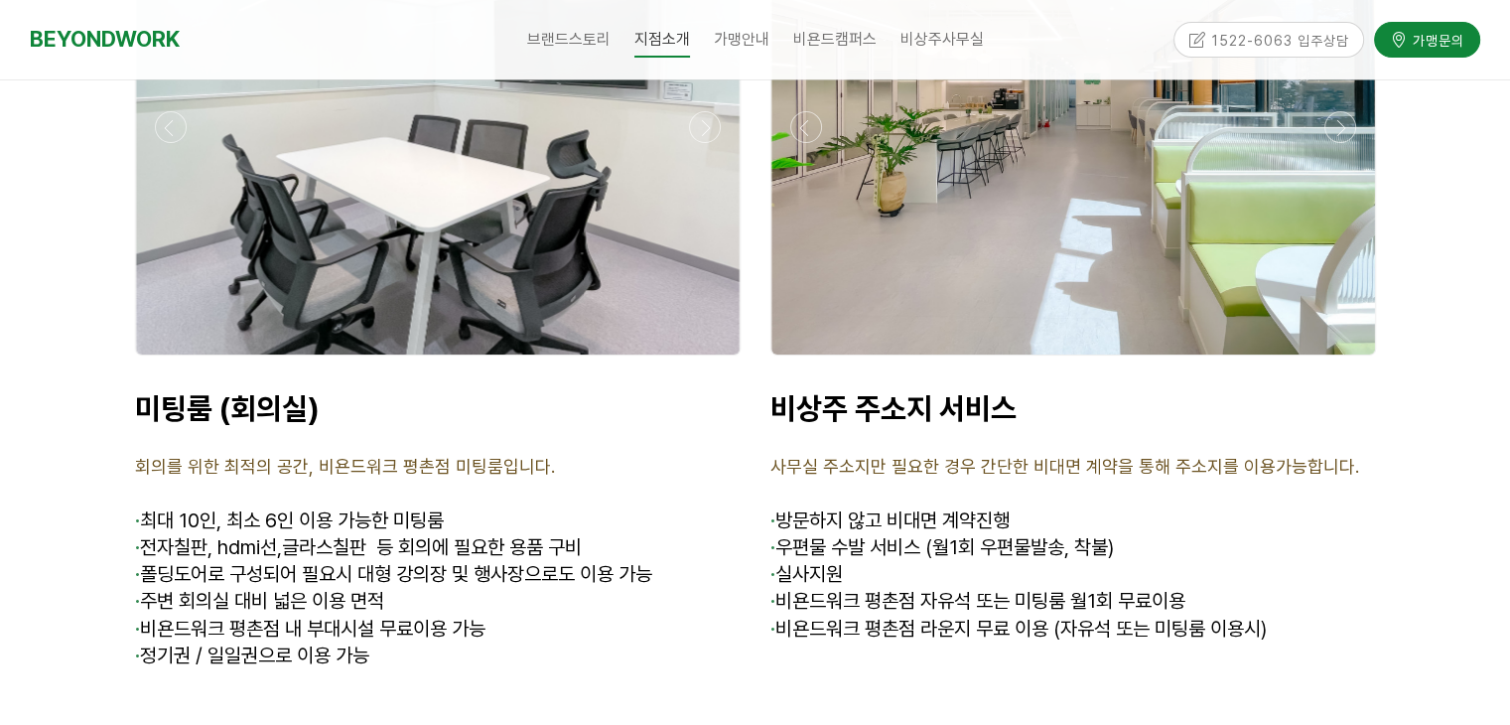  What do you see at coordinates (978, 601) in the screenshot?
I see `span: 비욘드워크 평촌점 자유석 또는 미팅룸 월1회 무료이용` at bounding box center [978, 601].